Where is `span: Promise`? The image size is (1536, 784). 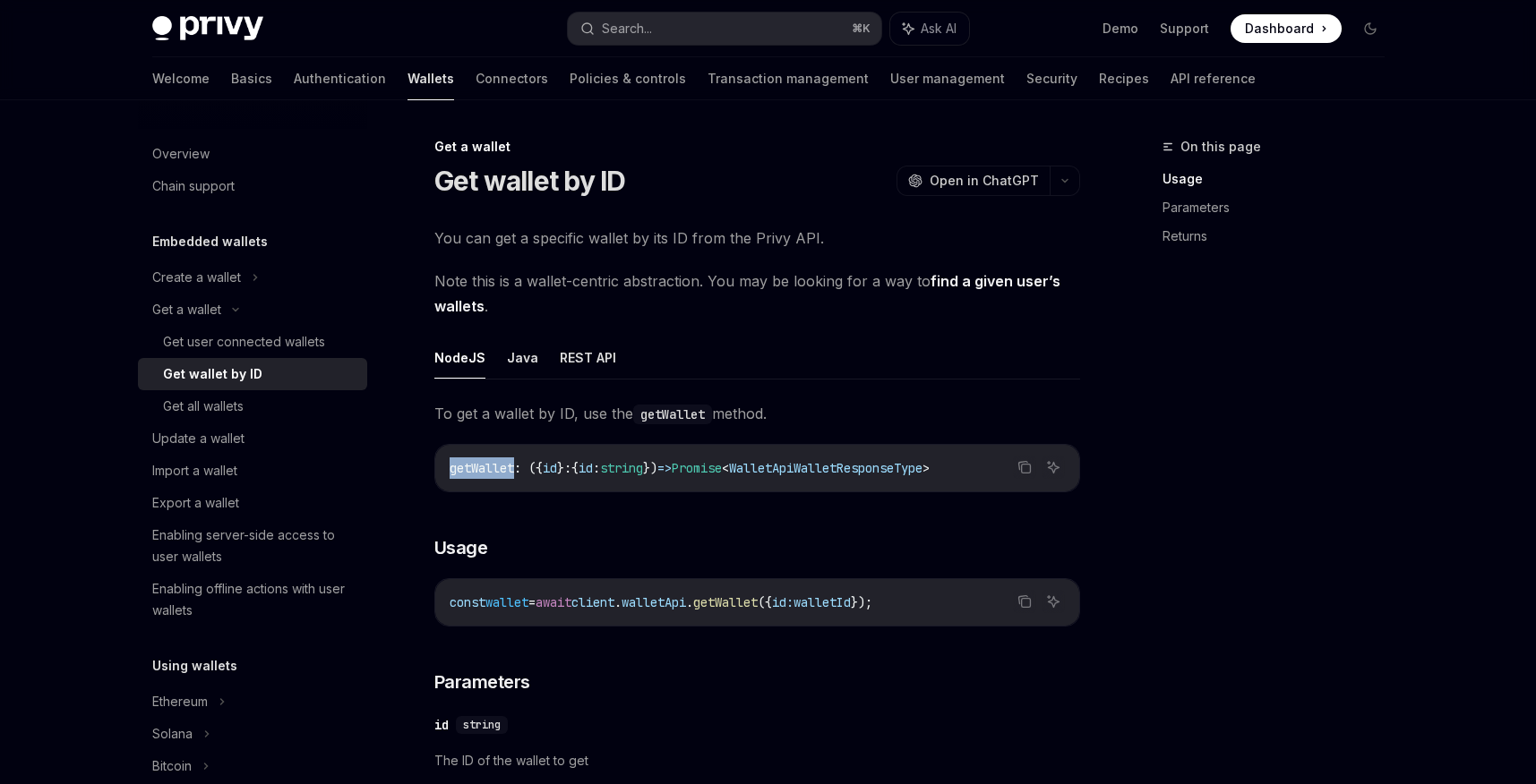
span: Promise is located at coordinates (697, 468).